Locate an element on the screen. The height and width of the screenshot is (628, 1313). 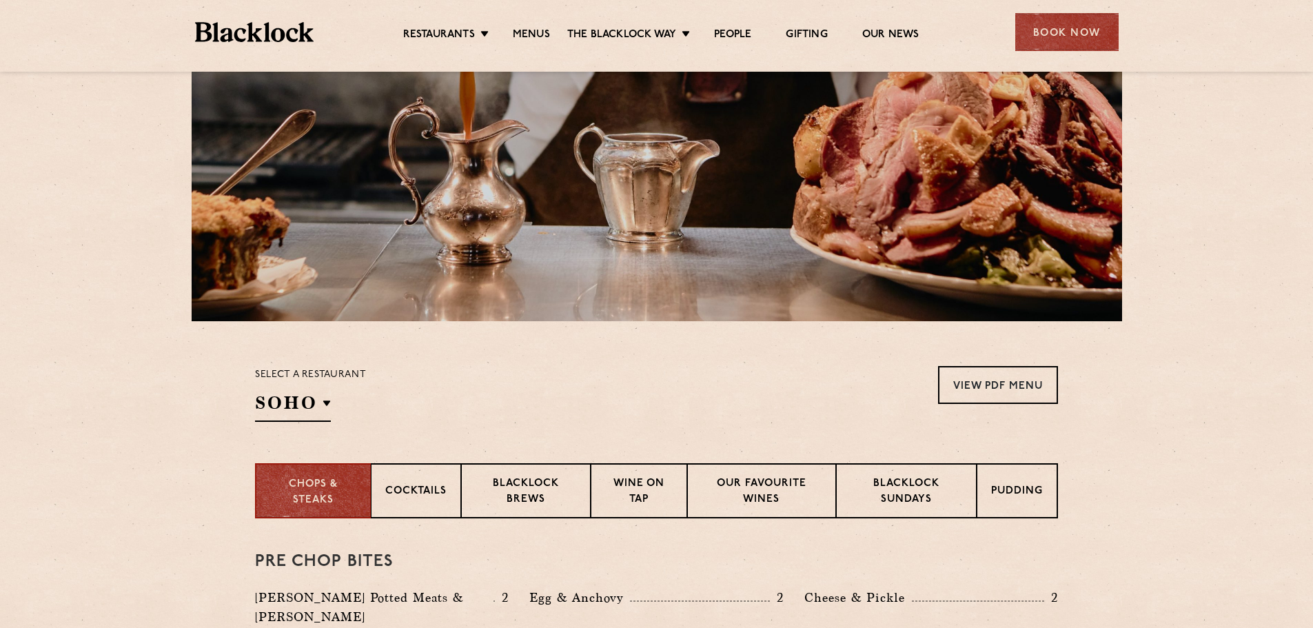
a: People is located at coordinates (732, 36).